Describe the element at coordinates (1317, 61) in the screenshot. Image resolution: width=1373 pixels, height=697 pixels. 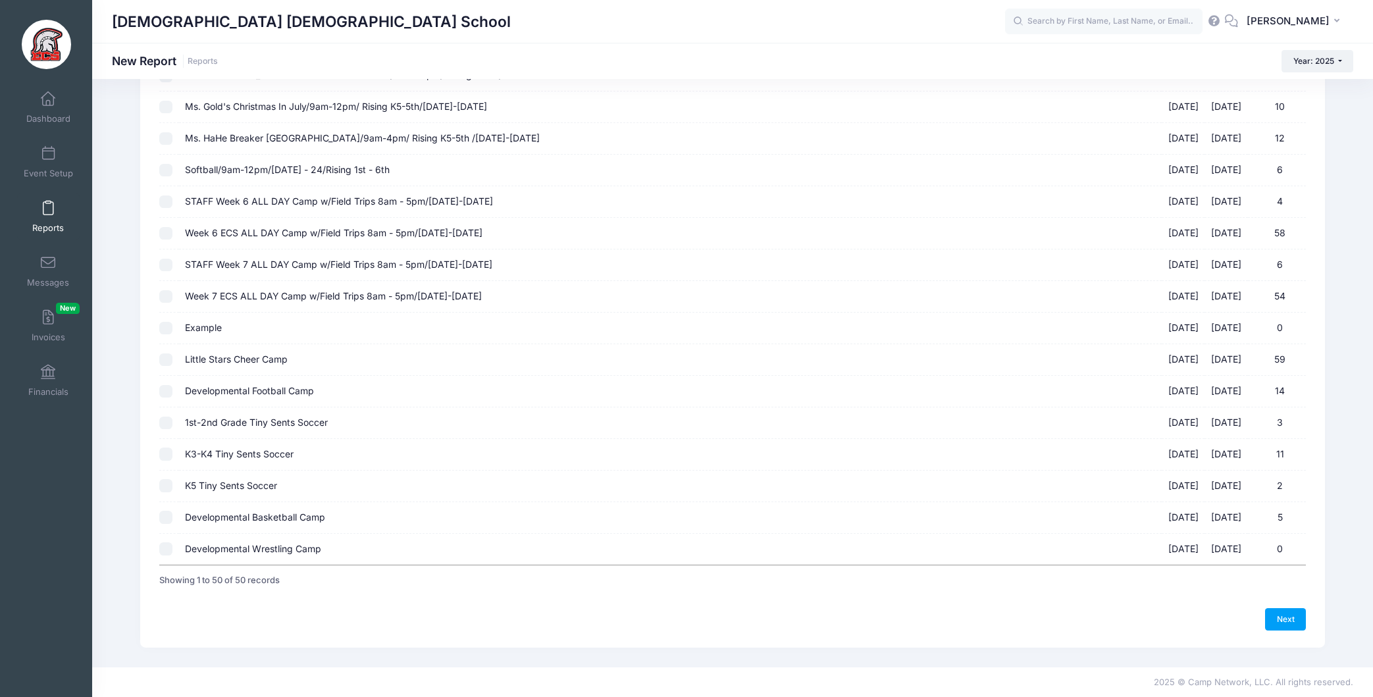
I see `button: Year: 2025` at that location.